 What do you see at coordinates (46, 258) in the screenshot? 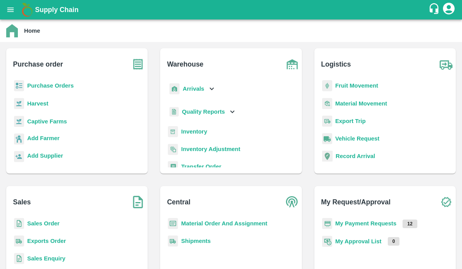
I see `b: Sales Enquiry` at bounding box center [46, 258].